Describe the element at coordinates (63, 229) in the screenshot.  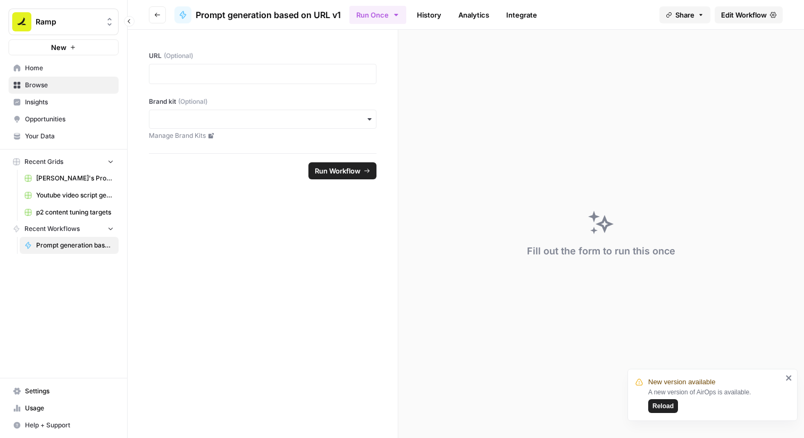
I see `button: Recent Workflows` at that location.